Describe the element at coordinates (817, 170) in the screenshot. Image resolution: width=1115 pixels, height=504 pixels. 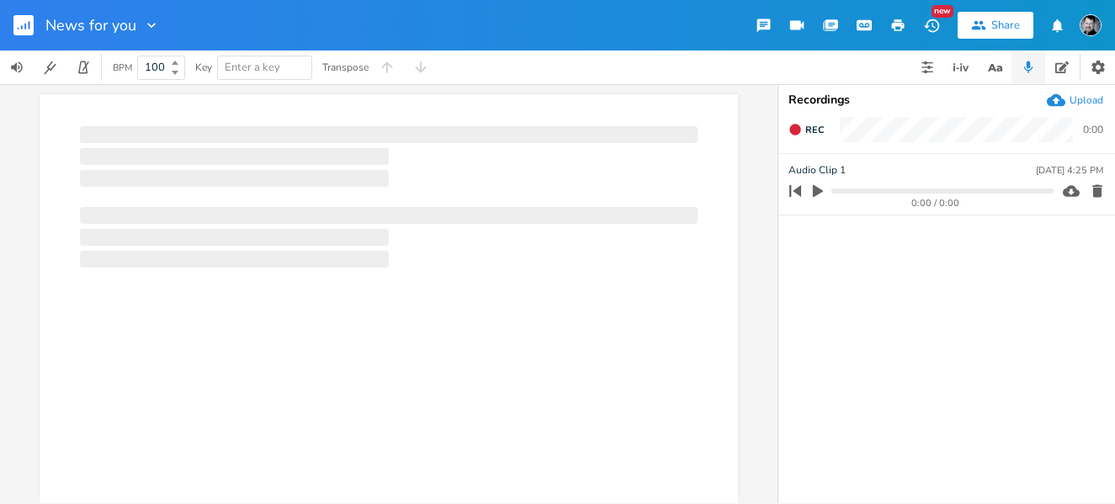
I see `span: Audio Clip 1` at that location.